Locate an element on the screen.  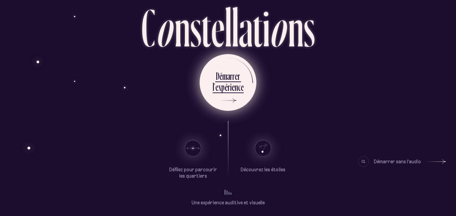
div: D is located at coordinates (218, 76).